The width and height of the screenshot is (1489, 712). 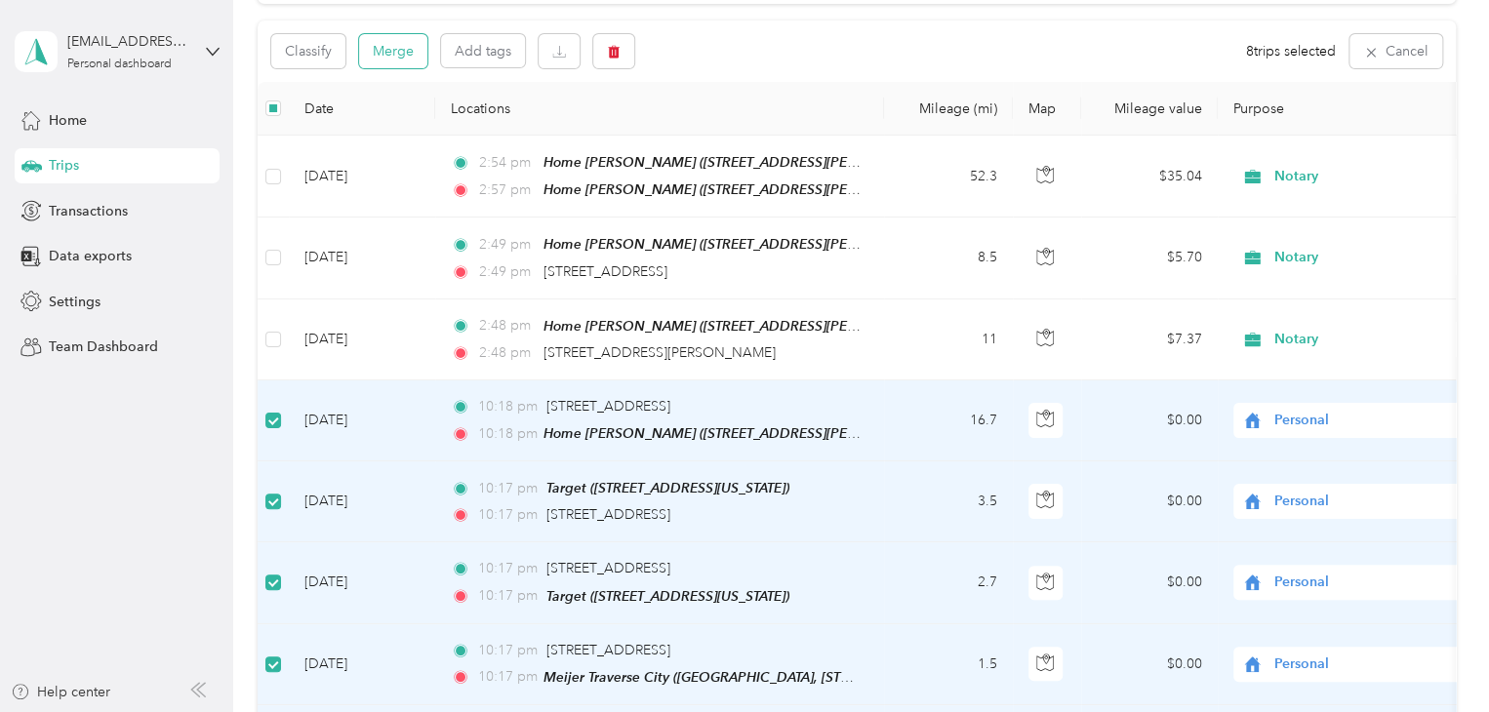 What do you see at coordinates (483, 51) in the screenshot?
I see `button: Add tags` at bounding box center [483, 51].